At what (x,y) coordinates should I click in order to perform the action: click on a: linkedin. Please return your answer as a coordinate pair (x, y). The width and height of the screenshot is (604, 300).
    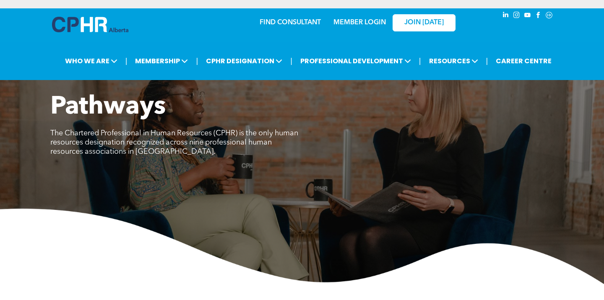
    Looking at the image, I should click on (506, 16).